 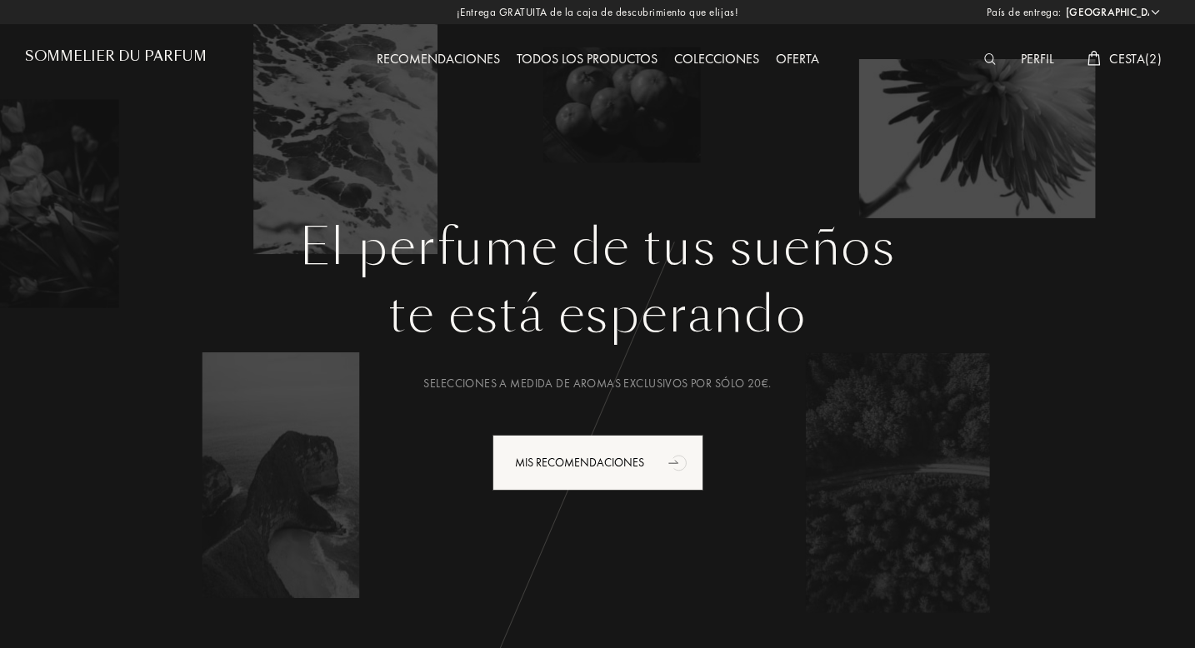 What do you see at coordinates (438, 60) in the screenshot?
I see `div: Recomendaciones` at bounding box center [438, 60].